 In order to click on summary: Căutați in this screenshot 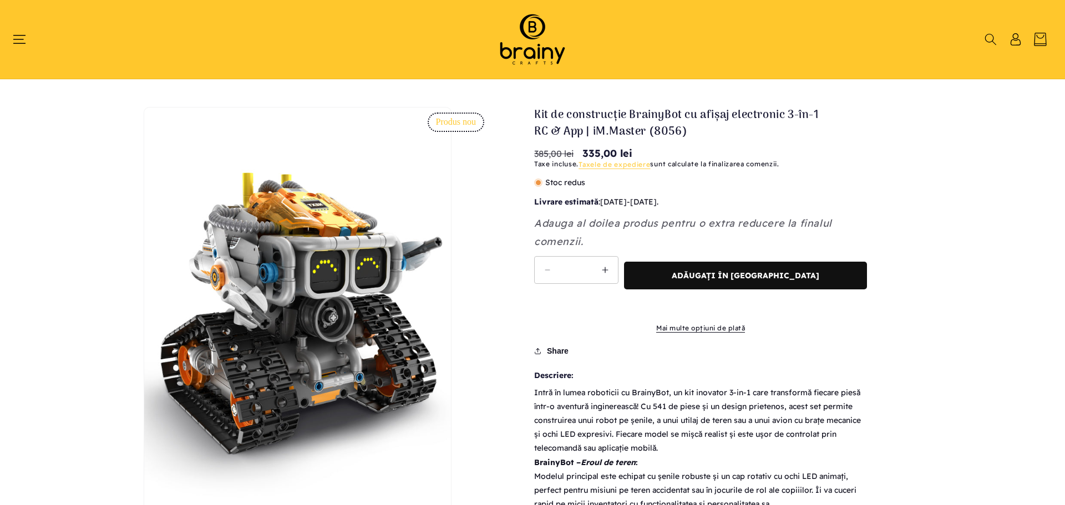, I will do `click(990, 39)`.